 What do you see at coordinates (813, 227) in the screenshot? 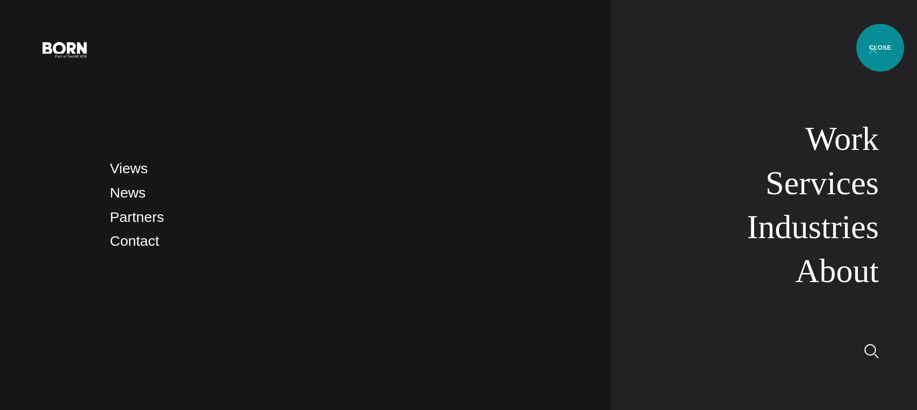
I see `a: Industries` at bounding box center [813, 227].